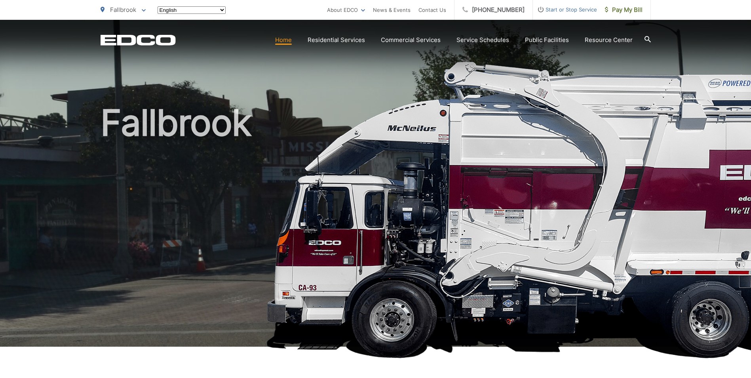 This screenshot has height=378, width=751. Describe the element at coordinates (433, 10) in the screenshot. I see `a: Contact Us` at that location.